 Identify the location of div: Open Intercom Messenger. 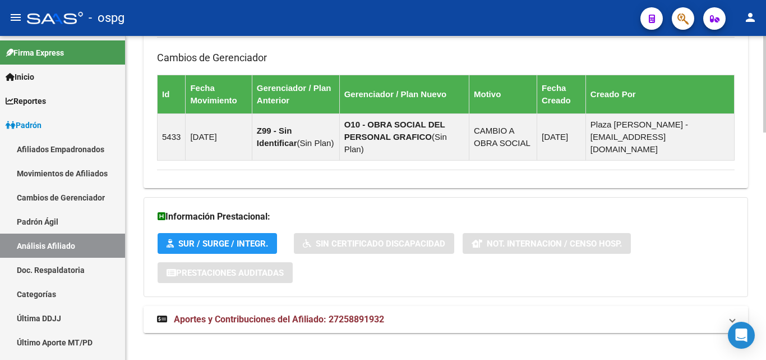
(742, 335).